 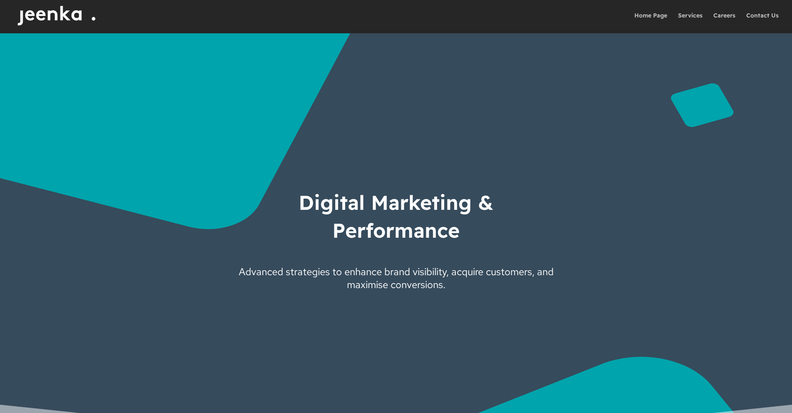 What do you see at coordinates (396, 278) in the screenshot?
I see `span: Advanced strategies to enhance brand visibility, acquire customers, and maximise conversions.` at bounding box center [396, 278].